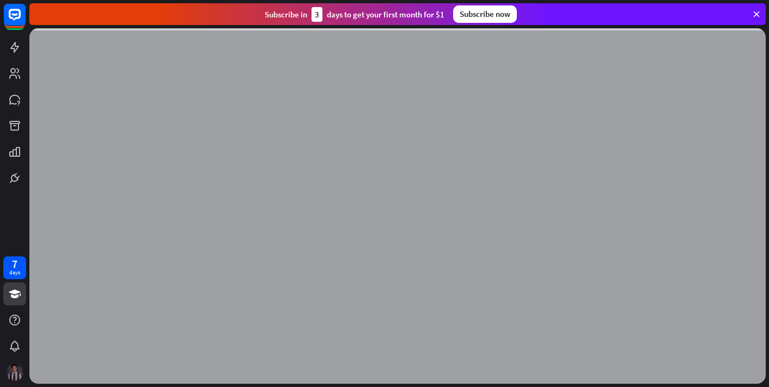 The height and width of the screenshot is (387, 769). Describe the element at coordinates (355, 14) in the screenshot. I see `div: Subscribe in days to get your first month for $1` at that location.